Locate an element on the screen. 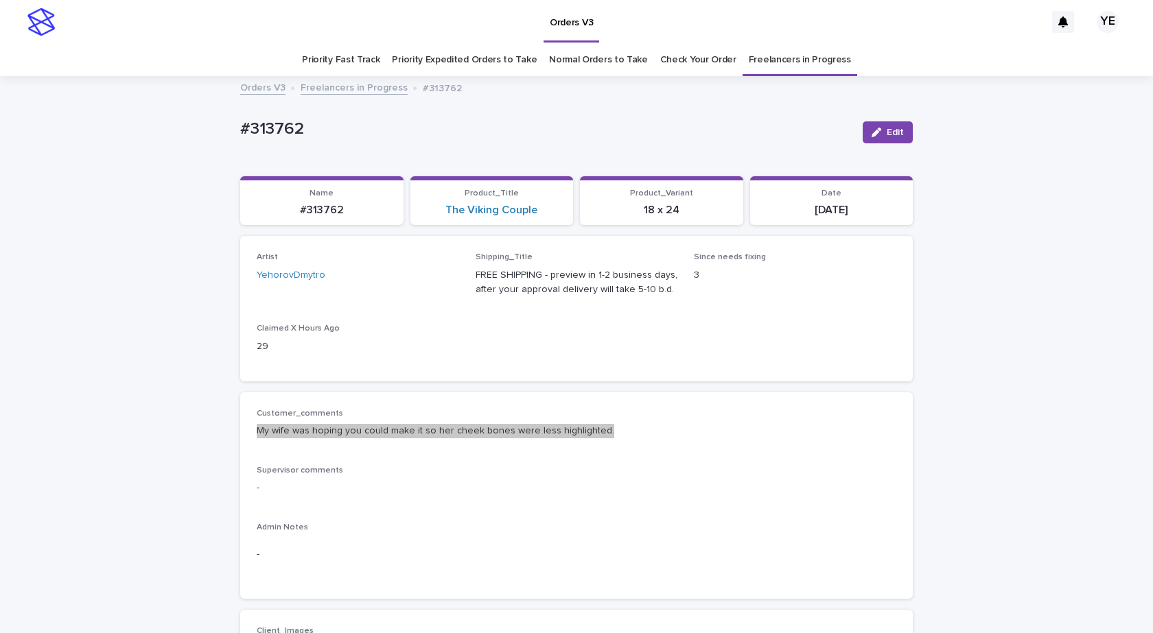  span: Supervisor comments is located at coordinates (300, 471).